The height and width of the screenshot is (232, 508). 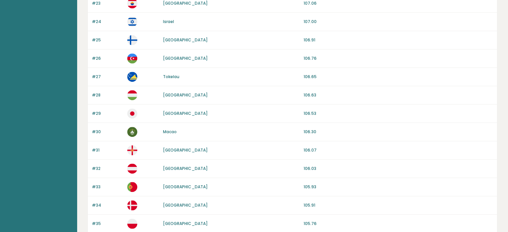 What do you see at coordinates (108, 114) in the screenshot?
I see `p: #29` at bounding box center [108, 114].